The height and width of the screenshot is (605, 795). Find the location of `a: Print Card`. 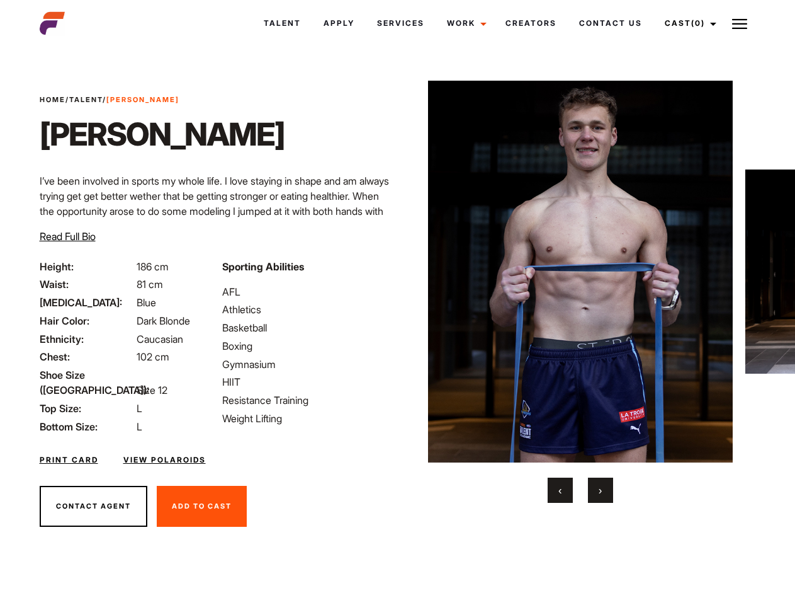

a: Print Card is located at coordinates (69, 460).